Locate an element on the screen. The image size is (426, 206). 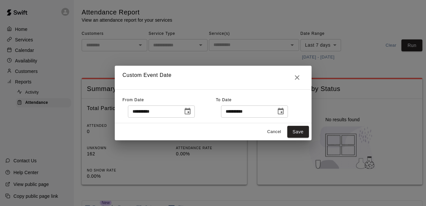
button: Choose date, selected date is Sep 5, 2025 is located at coordinates (188, 111).